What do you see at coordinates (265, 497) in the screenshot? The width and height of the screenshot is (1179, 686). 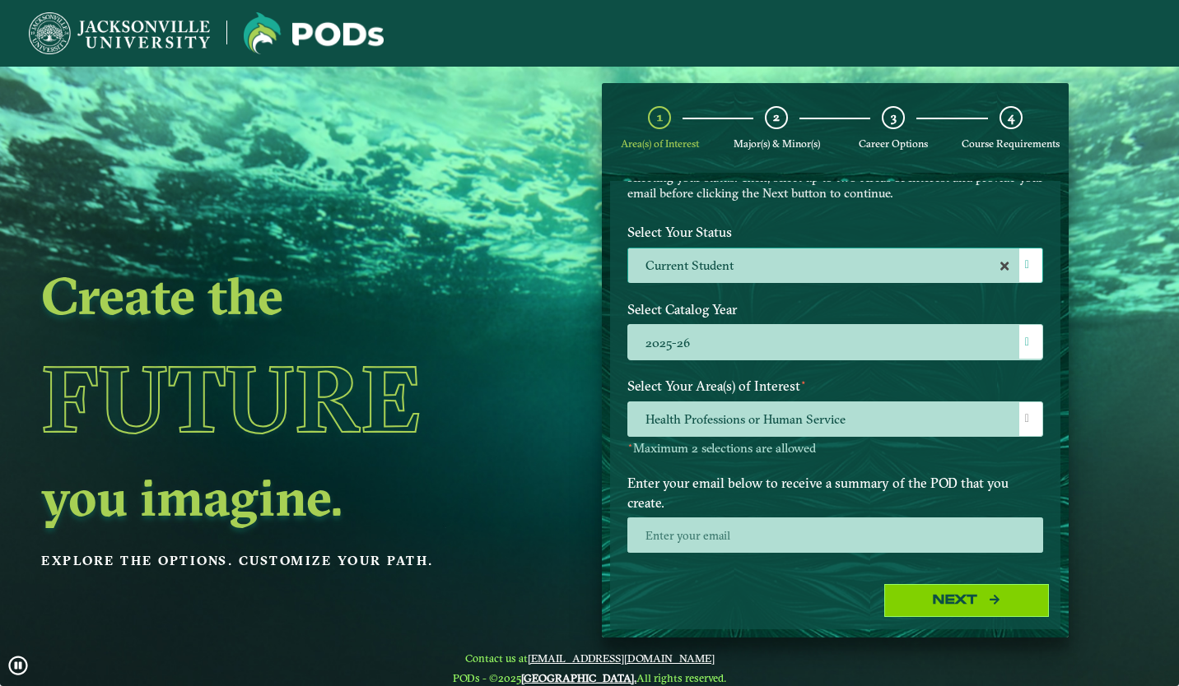 I see `h2: you imagine.` at bounding box center [265, 497].